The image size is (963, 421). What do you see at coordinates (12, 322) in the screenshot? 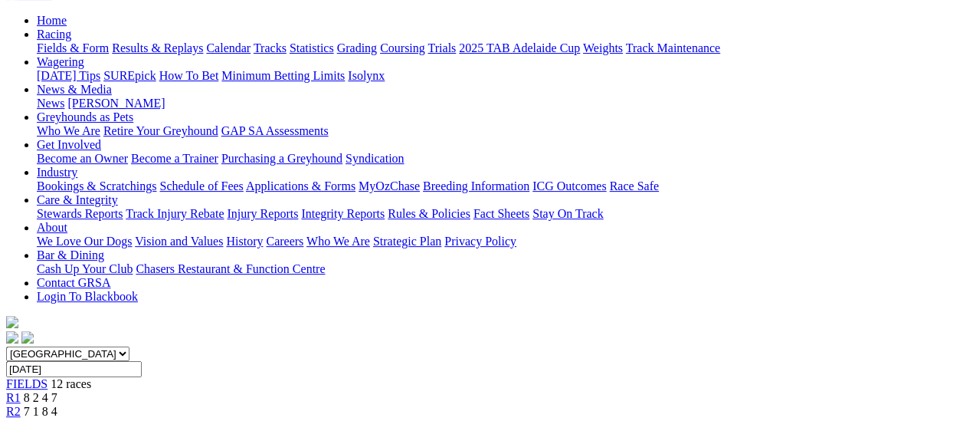
I see `img: logo-grsa-white.png` at bounding box center [12, 322].